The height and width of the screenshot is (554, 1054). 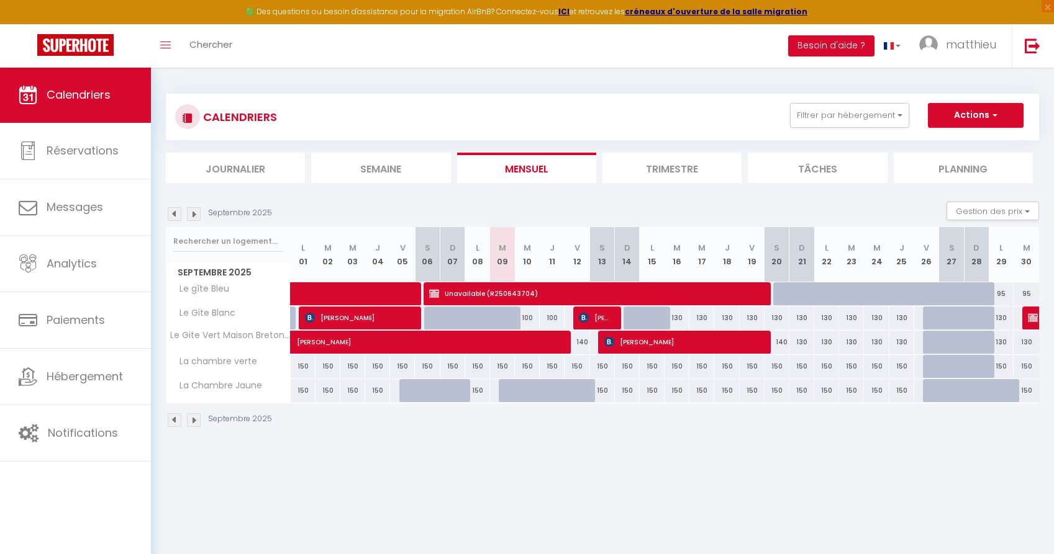 I want to click on th: 05, so click(x=402, y=255).